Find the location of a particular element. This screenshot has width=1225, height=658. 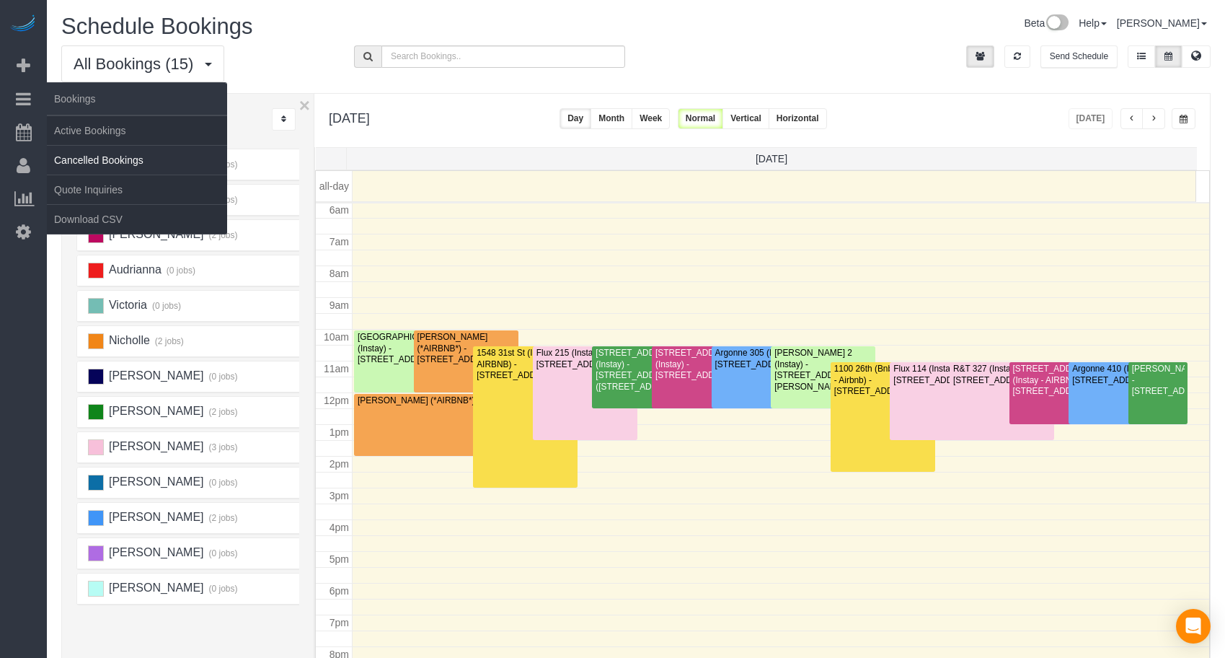

div: Open Intercom Messenger is located at coordinates (1194, 626).